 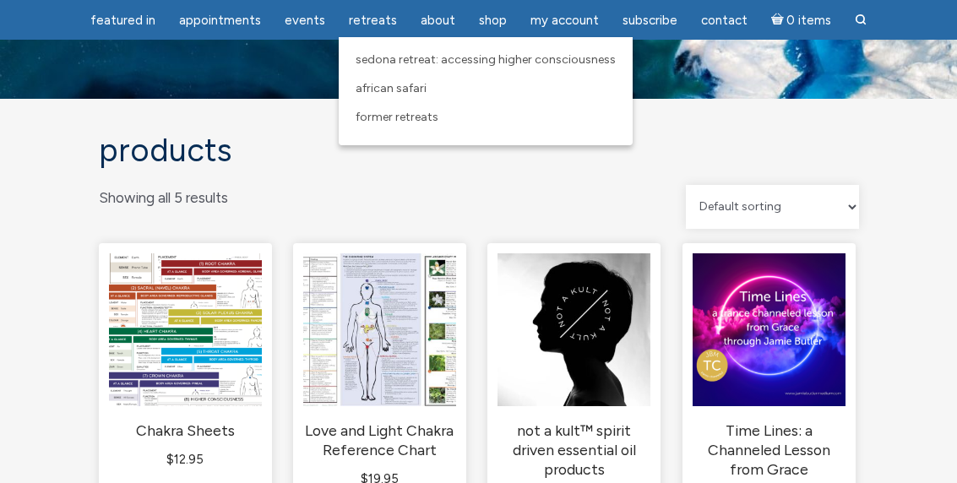 I want to click on h1: Products, so click(x=479, y=150).